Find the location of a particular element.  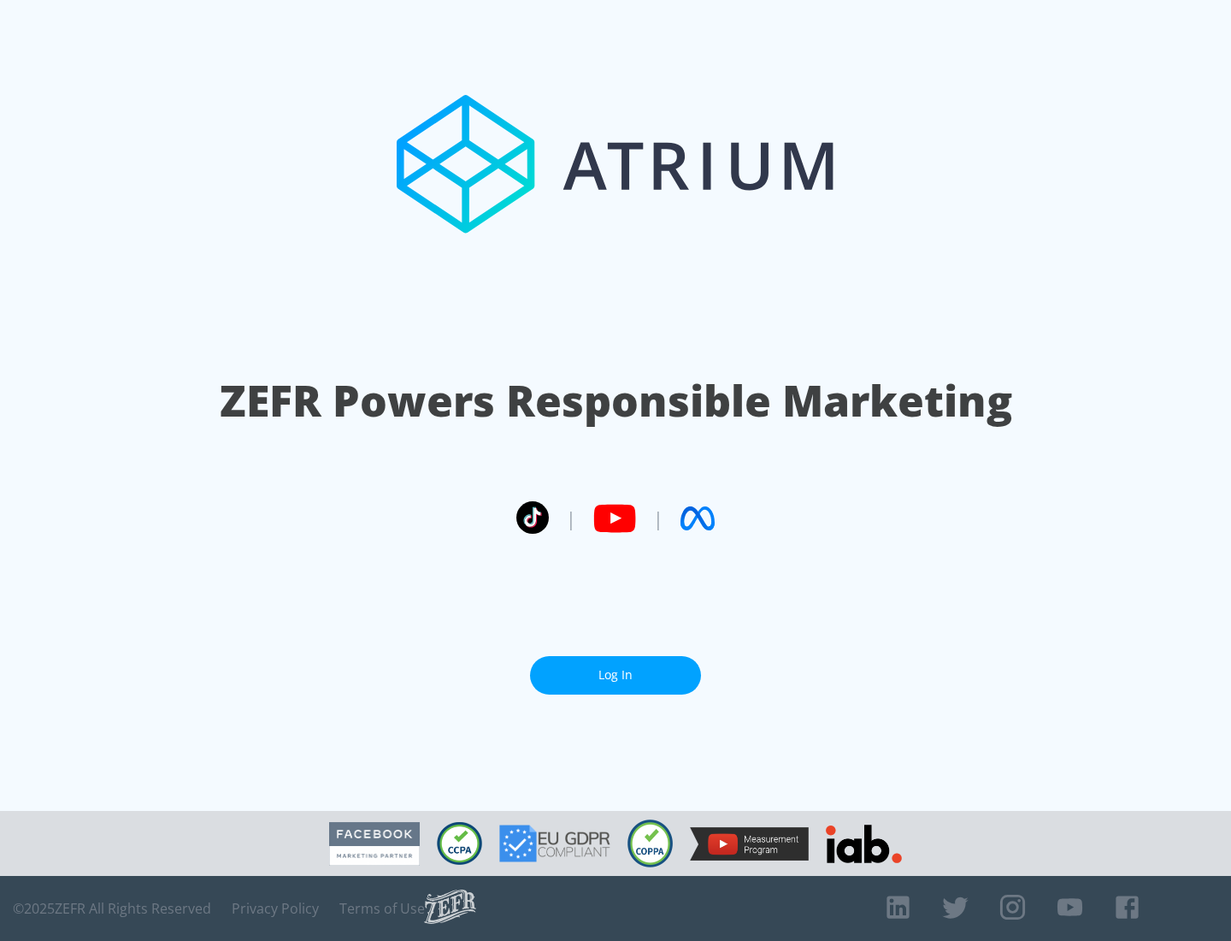

h1: ZEFR Powers Responsible Marketing is located at coordinates (616, 400).